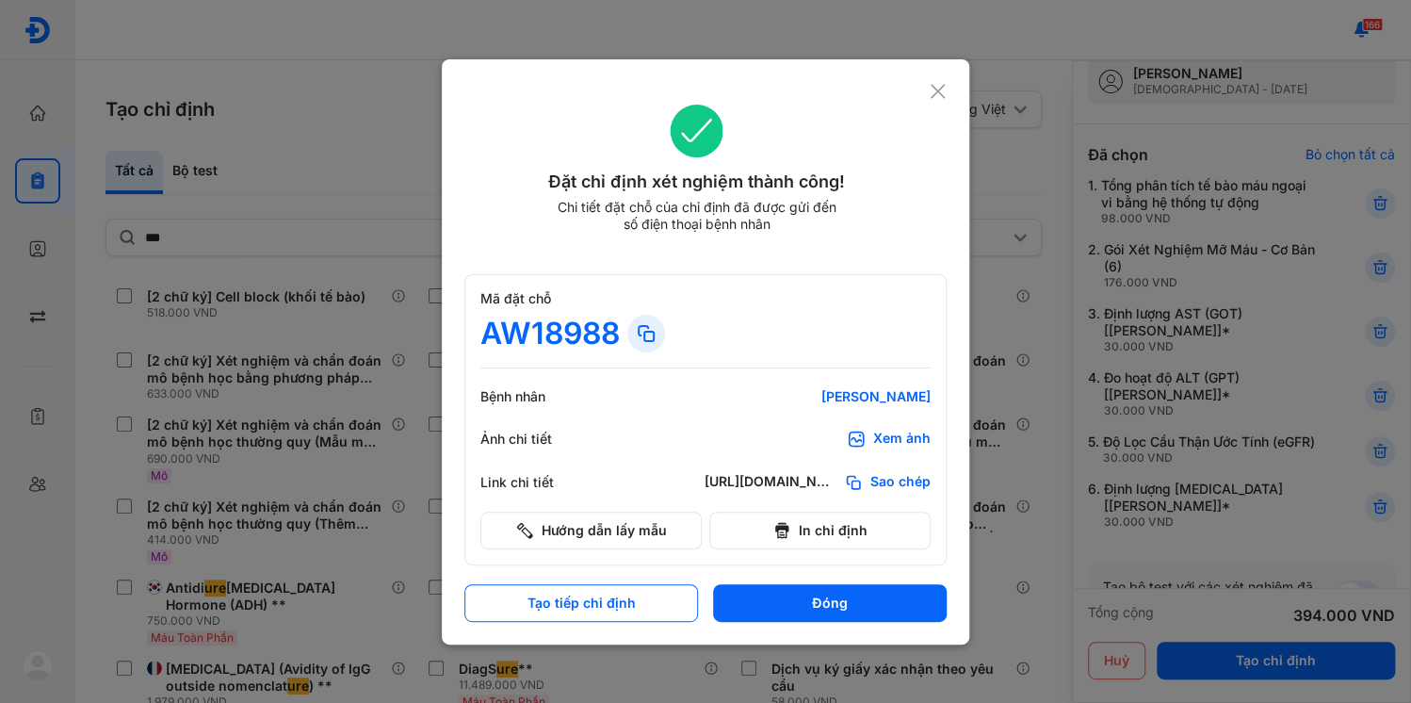 Image resolution: width=1411 pixels, height=703 pixels. I want to click on button: Đóng, so click(830, 603).